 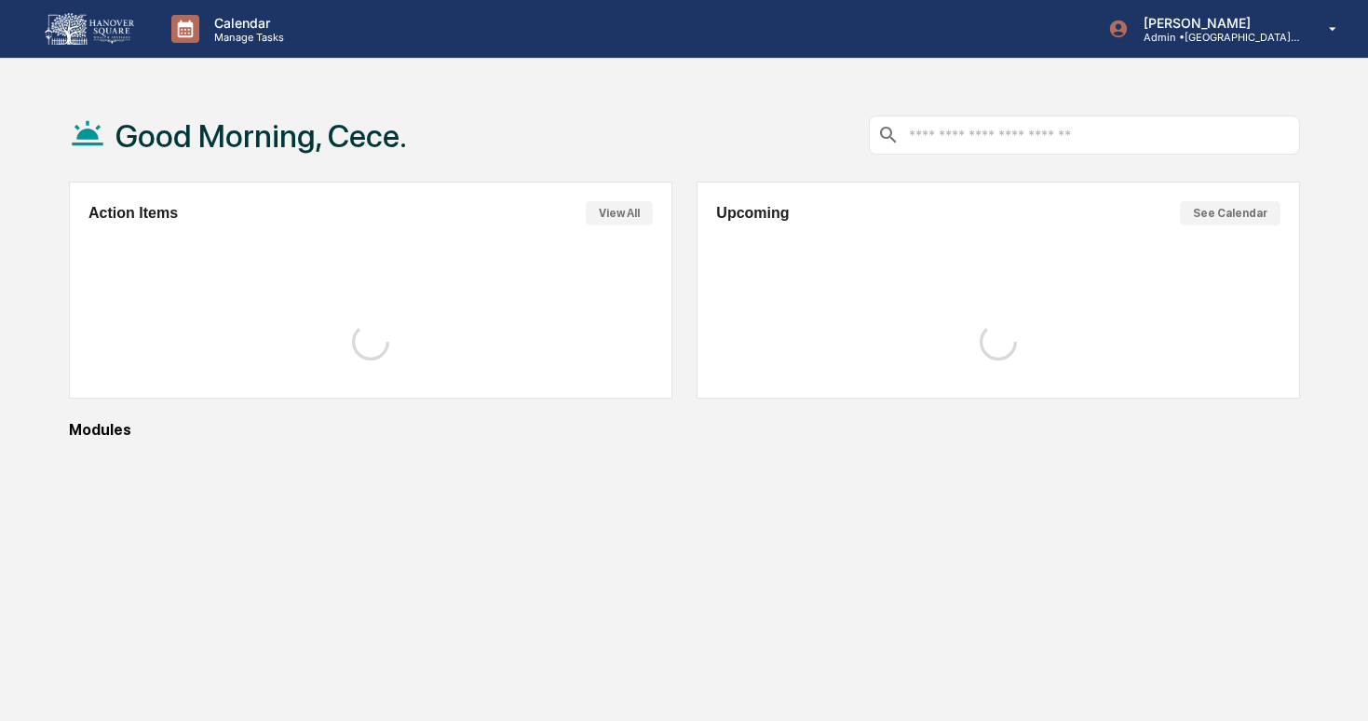 What do you see at coordinates (89, 29) in the screenshot?
I see `img: logo` at bounding box center [89, 29].